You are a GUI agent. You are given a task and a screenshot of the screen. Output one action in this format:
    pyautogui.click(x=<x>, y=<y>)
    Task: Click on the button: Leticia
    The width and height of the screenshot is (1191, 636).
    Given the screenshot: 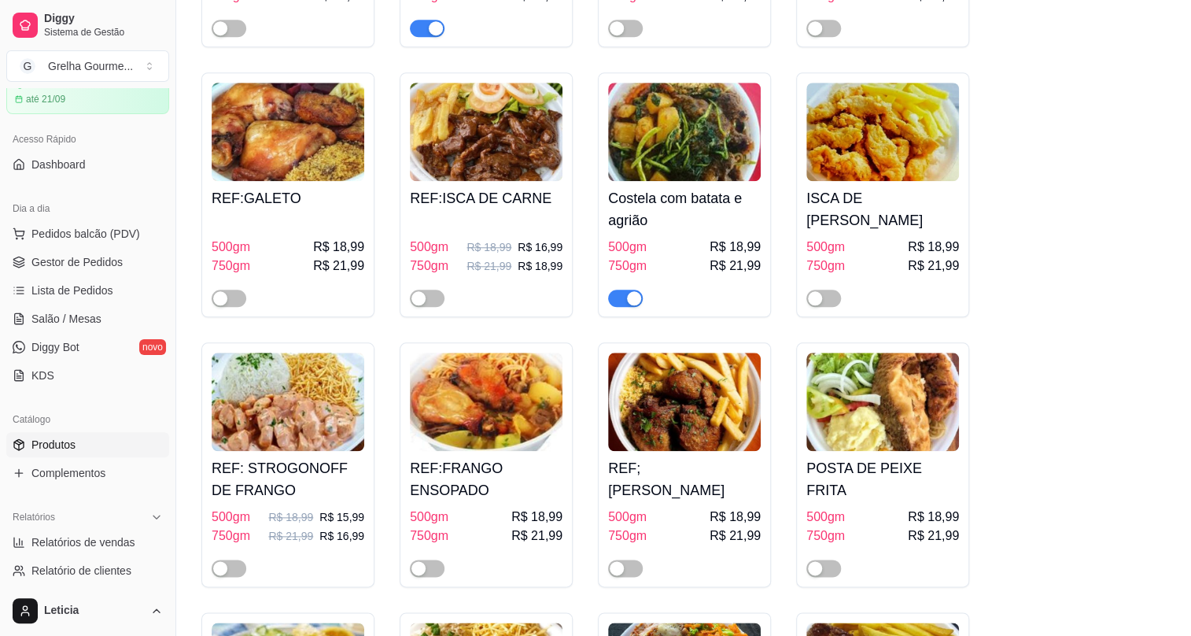 What is the action you would take?
    pyautogui.click(x=87, y=610)
    